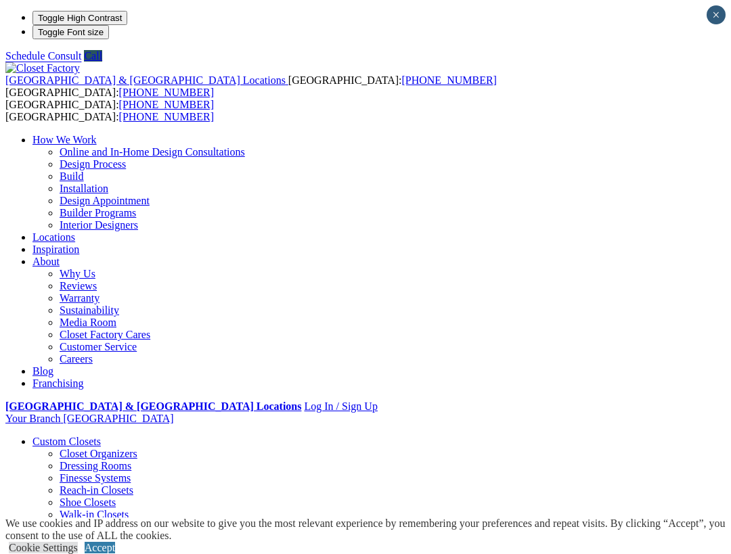 The width and height of the screenshot is (731, 554). What do you see at coordinates (340, 406) in the screenshot?
I see `a: Log In / Sign Up` at bounding box center [340, 406].